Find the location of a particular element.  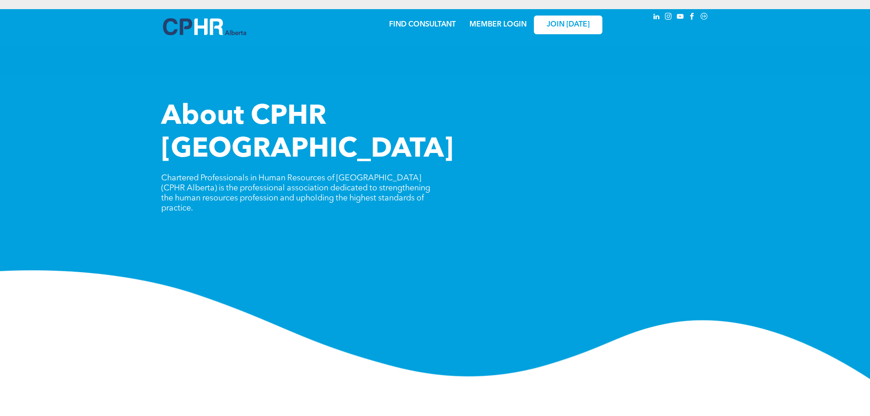

img: A blue and white logo for cp alberta is located at coordinates (205, 26).